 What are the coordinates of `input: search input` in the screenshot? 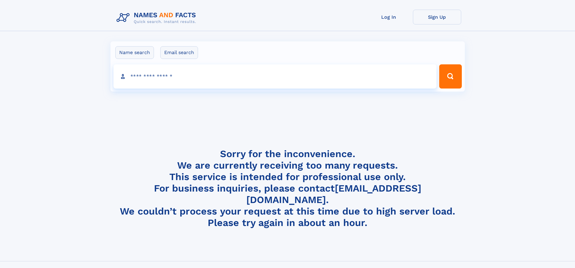 It's located at (275, 76).